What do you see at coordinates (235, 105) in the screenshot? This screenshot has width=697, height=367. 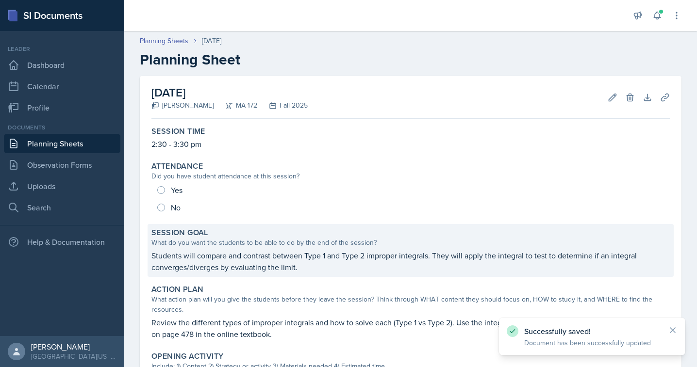 I see `div: MA 172` at bounding box center [235, 105].